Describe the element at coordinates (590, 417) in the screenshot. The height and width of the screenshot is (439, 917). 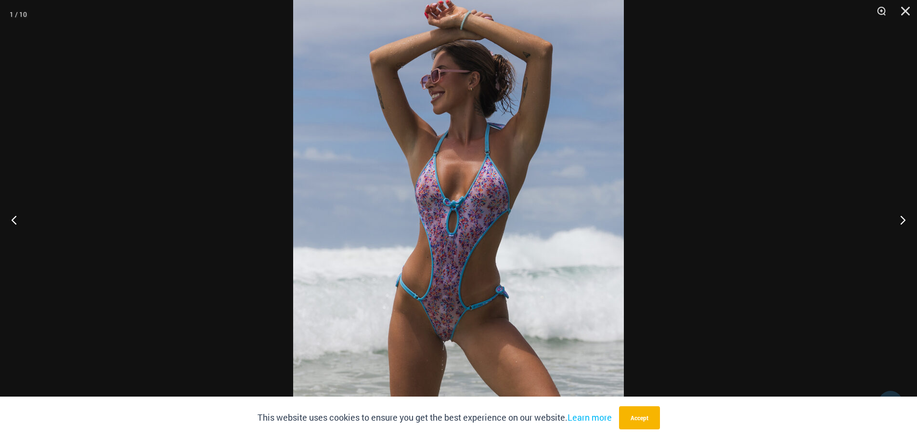
I see `a: Learn more` at that location.